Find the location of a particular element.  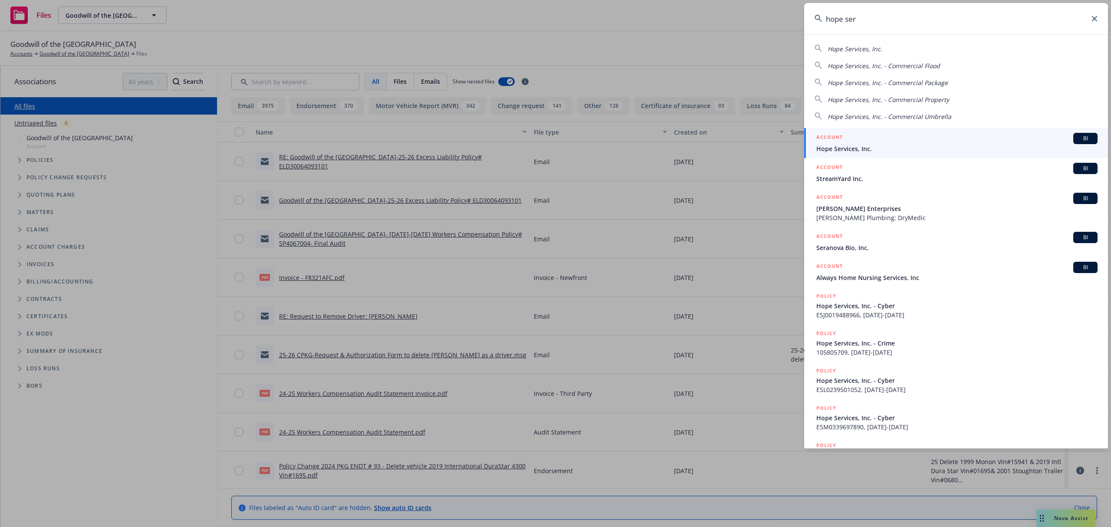

span: Always Home Nursing Services, Inc is located at coordinates (957, 277).